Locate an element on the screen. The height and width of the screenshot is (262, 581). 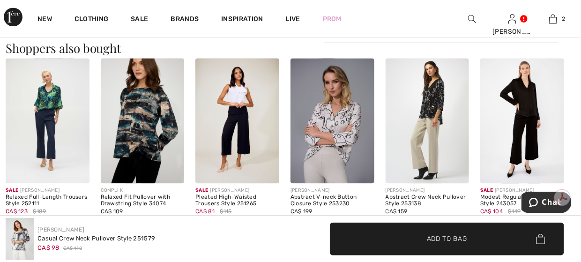
img: Abstract V-neck Button Closure Style 253230 is located at coordinates (332, 121).